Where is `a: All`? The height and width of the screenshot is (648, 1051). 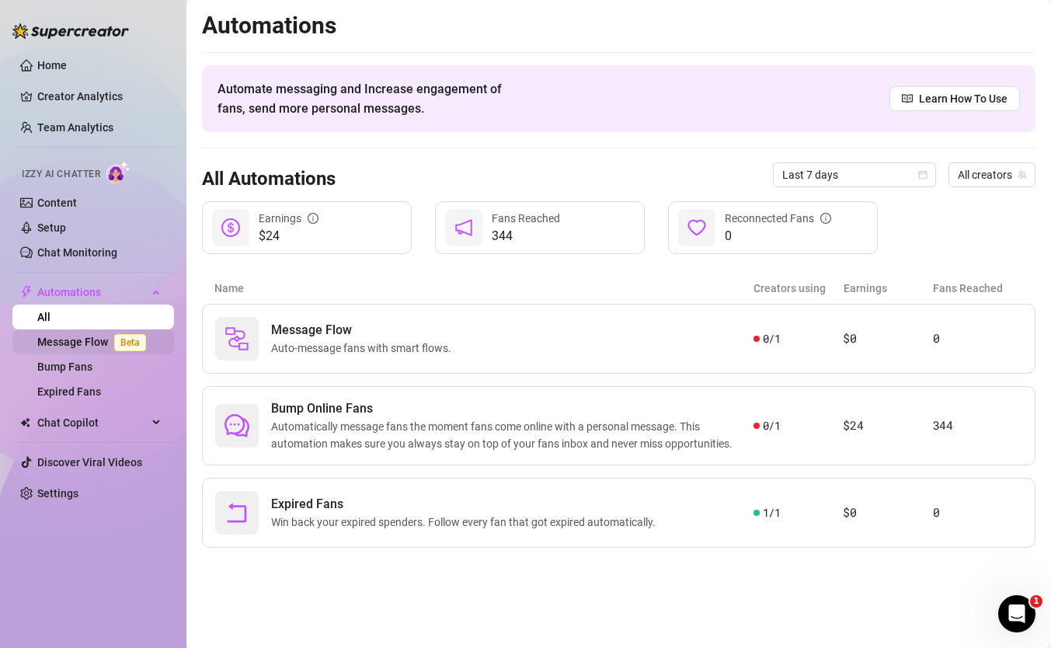 a: All is located at coordinates (44, 317).